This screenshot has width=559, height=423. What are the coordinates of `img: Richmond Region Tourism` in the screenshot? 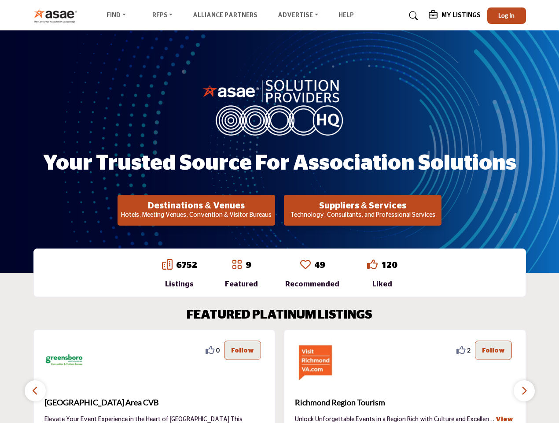 It's located at (315, 360).